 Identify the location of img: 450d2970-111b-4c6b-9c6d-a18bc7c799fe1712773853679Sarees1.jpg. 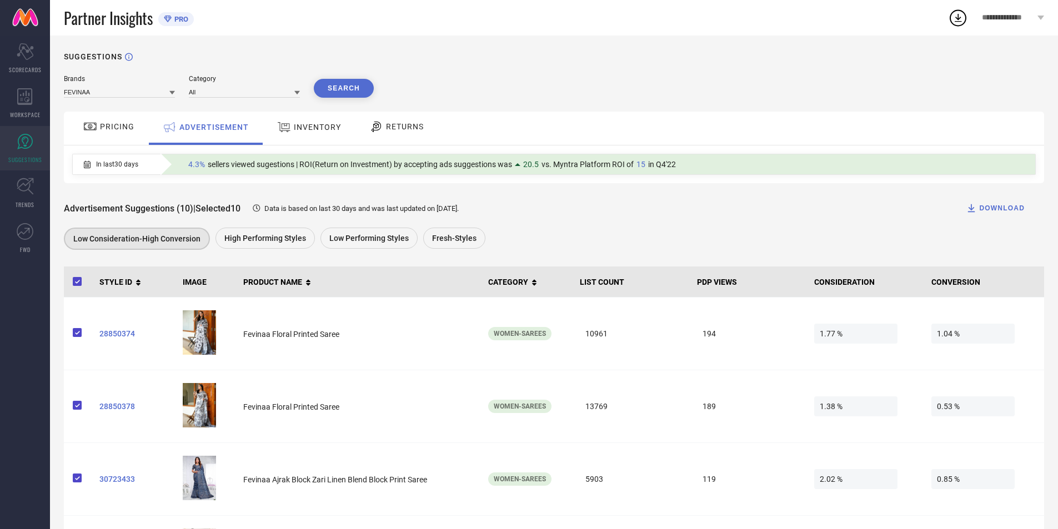
(199, 333).